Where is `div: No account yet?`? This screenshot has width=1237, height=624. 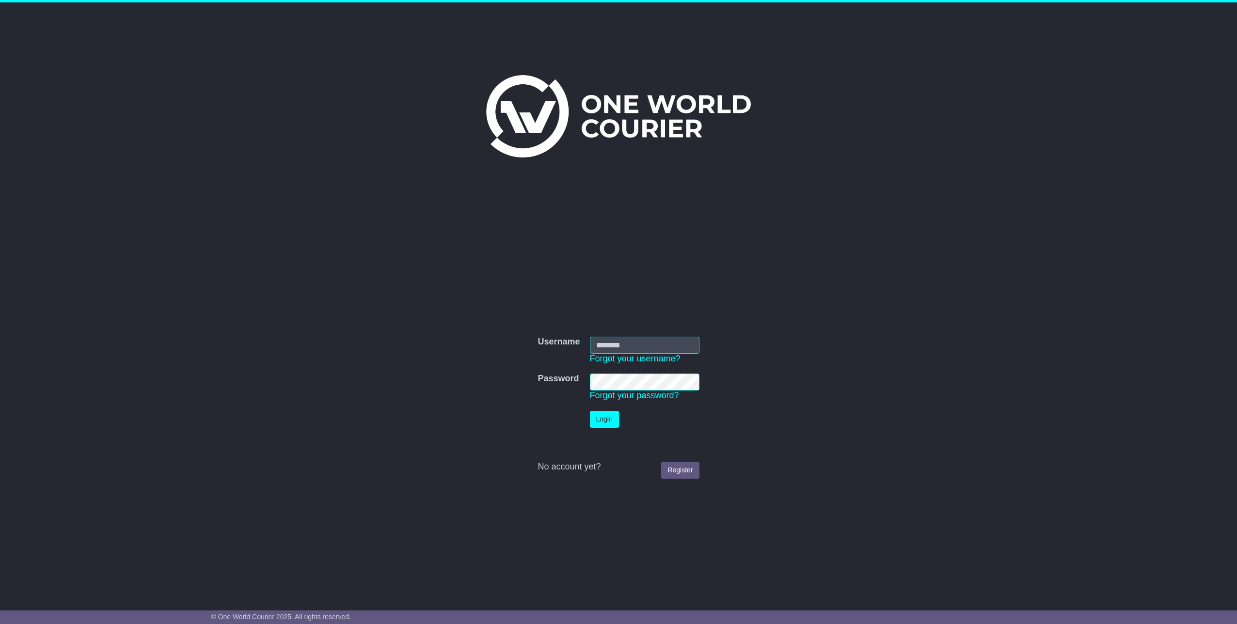
div: No account yet? is located at coordinates (618, 467).